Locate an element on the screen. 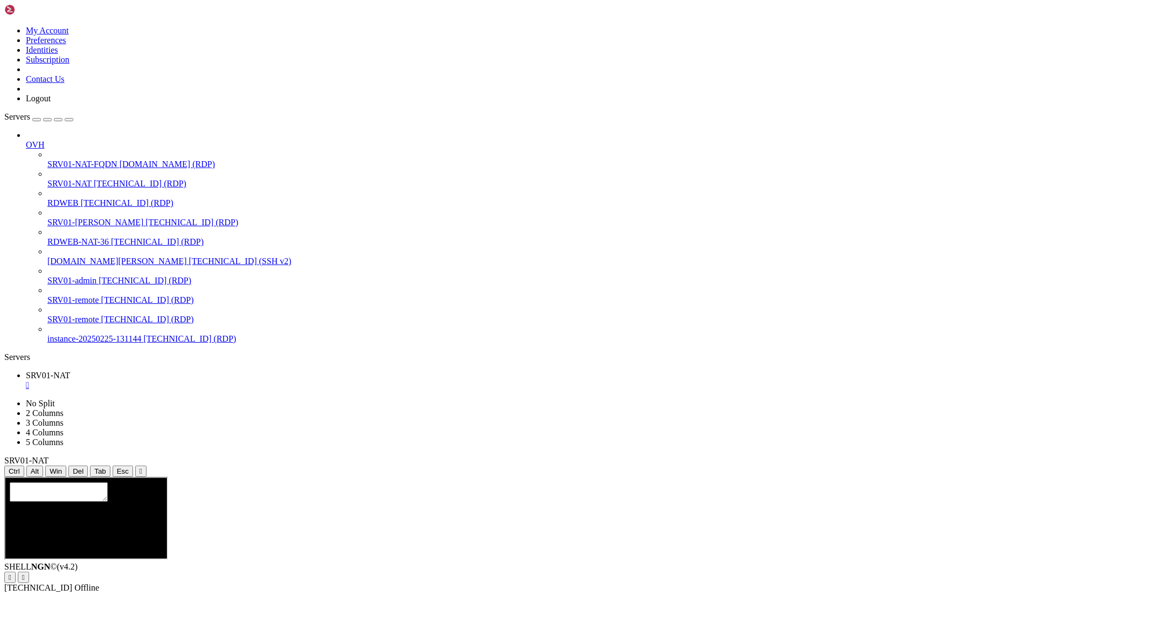  img: Shellngn is located at coordinates (35, 10).